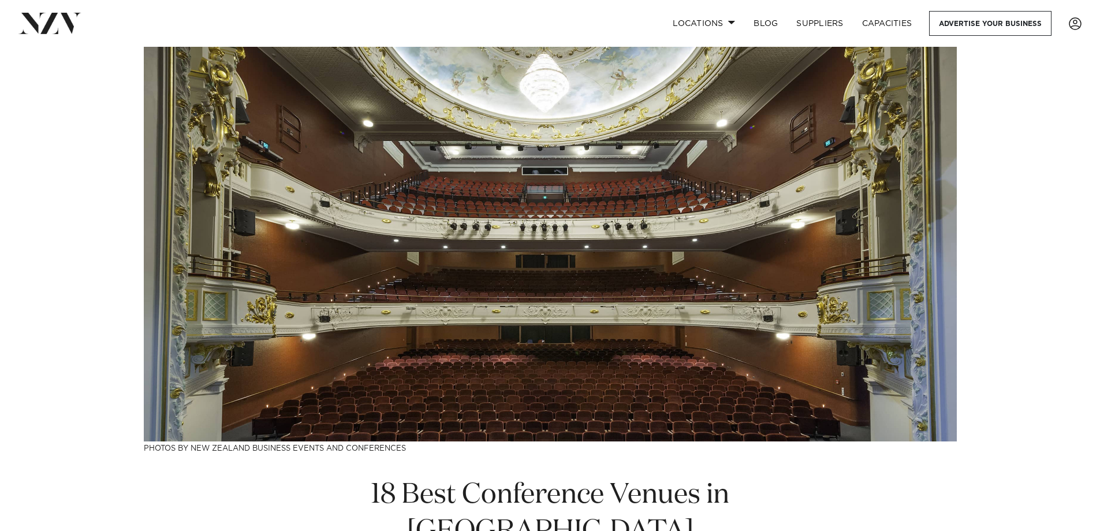 The width and height of the screenshot is (1100, 531). Describe the element at coordinates (887, 23) in the screenshot. I see `a: Capacities` at that location.